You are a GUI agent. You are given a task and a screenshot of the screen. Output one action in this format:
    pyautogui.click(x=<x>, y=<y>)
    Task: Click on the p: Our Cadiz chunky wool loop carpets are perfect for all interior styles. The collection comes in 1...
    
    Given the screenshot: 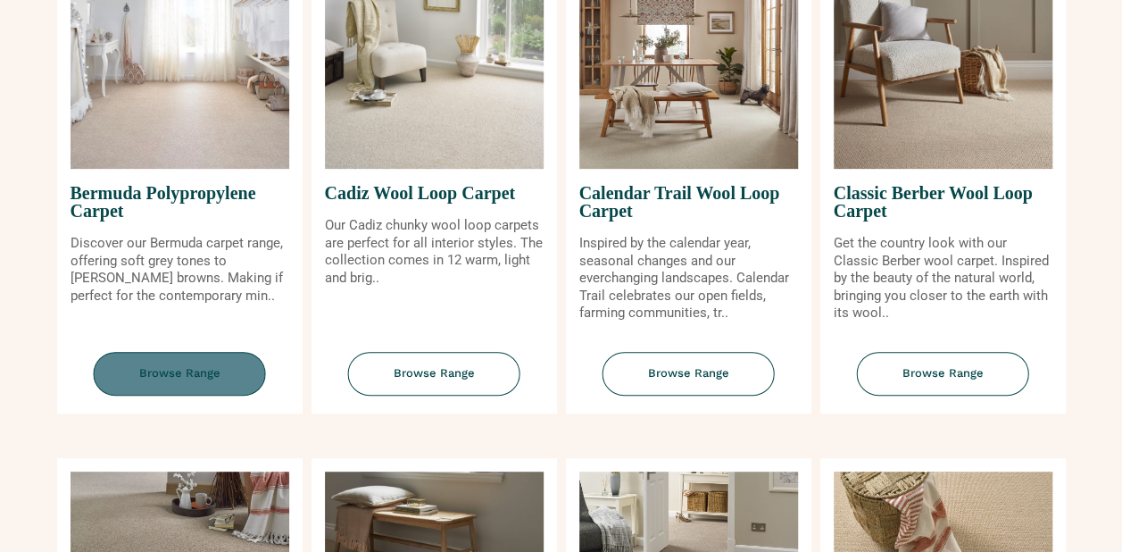 What is the action you would take?
    pyautogui.click(x=434, y=252)
    